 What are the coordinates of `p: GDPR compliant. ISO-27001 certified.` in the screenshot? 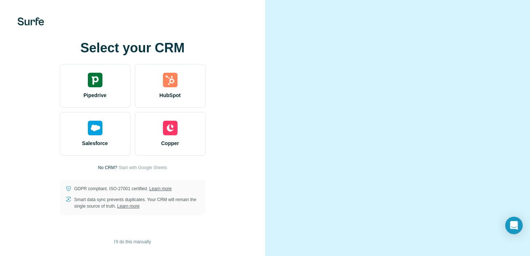 It's located at (123, 189).